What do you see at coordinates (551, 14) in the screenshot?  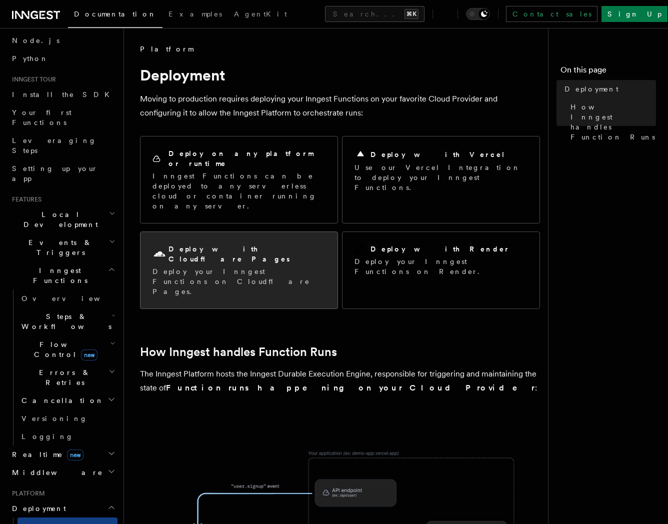 I see `a: Contact sales` at bounding box center [551, 14].